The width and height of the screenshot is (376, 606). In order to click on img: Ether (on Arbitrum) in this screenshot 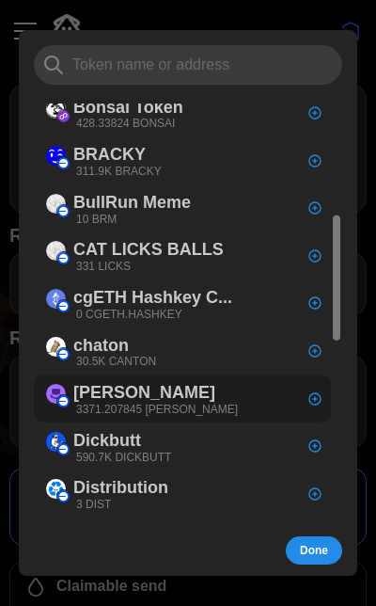, I will do `click(55, 536)`.